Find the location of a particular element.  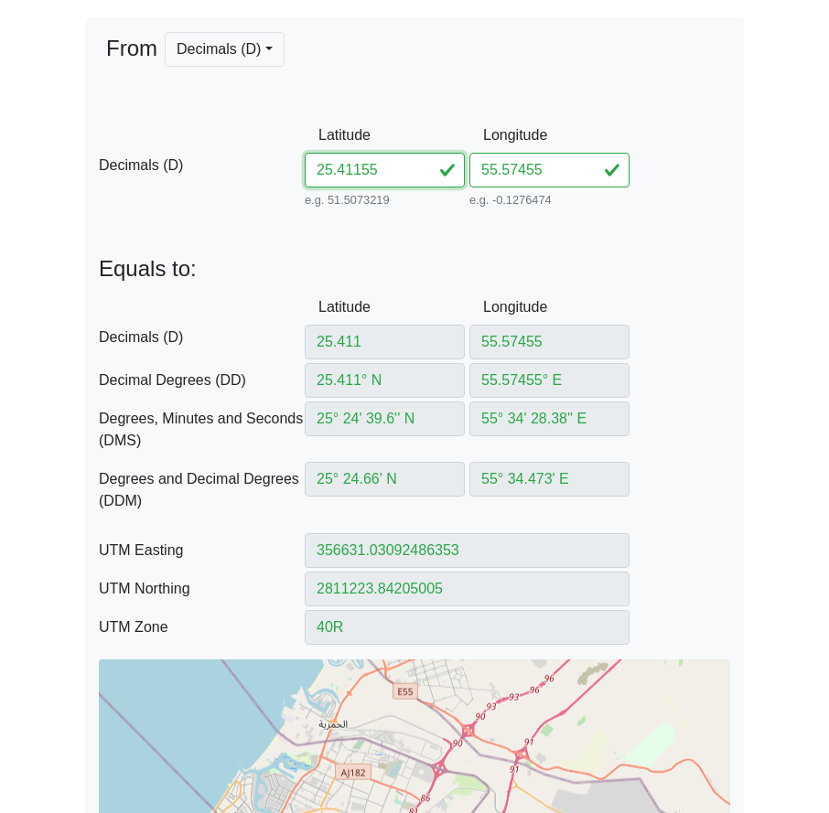

small: e.g. 51.5073219 is located at coordinates (384, 199).